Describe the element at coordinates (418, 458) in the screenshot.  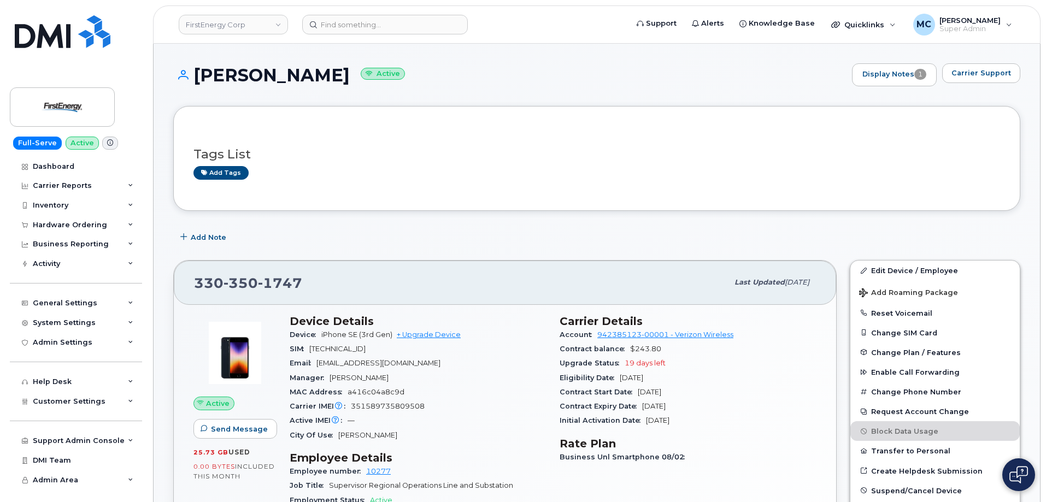
I see `h3: Employee Details` at that location.